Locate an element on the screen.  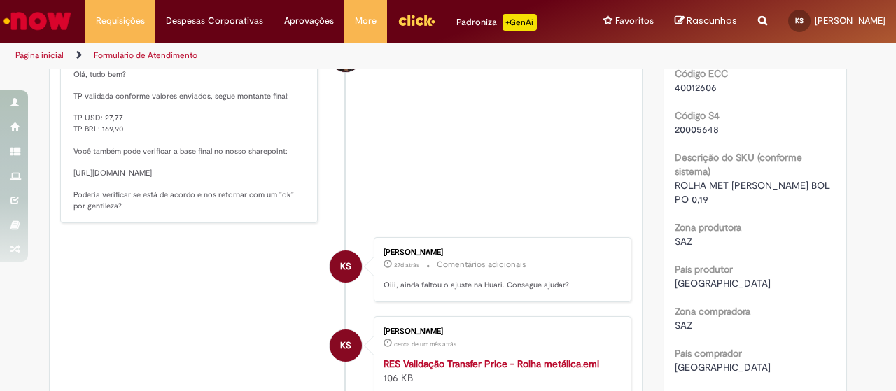
strong: RES Validação Transfer Price - Rolha metálica.eml is located at coordinates (492, 364).